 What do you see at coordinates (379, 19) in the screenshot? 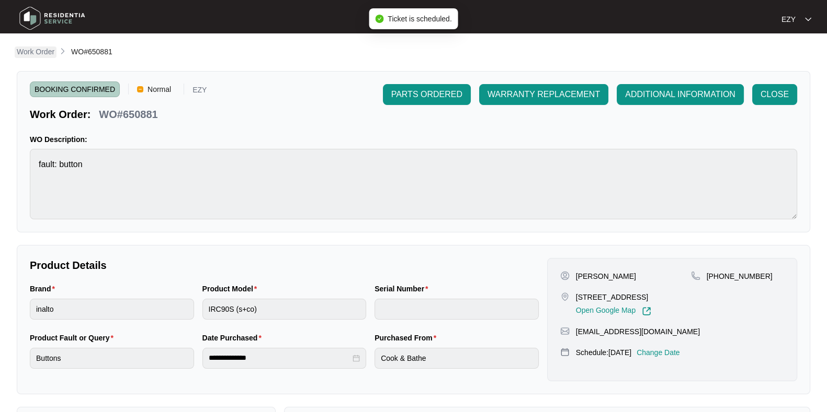
I see `span: check-circle` at bounding box center [379, 19].